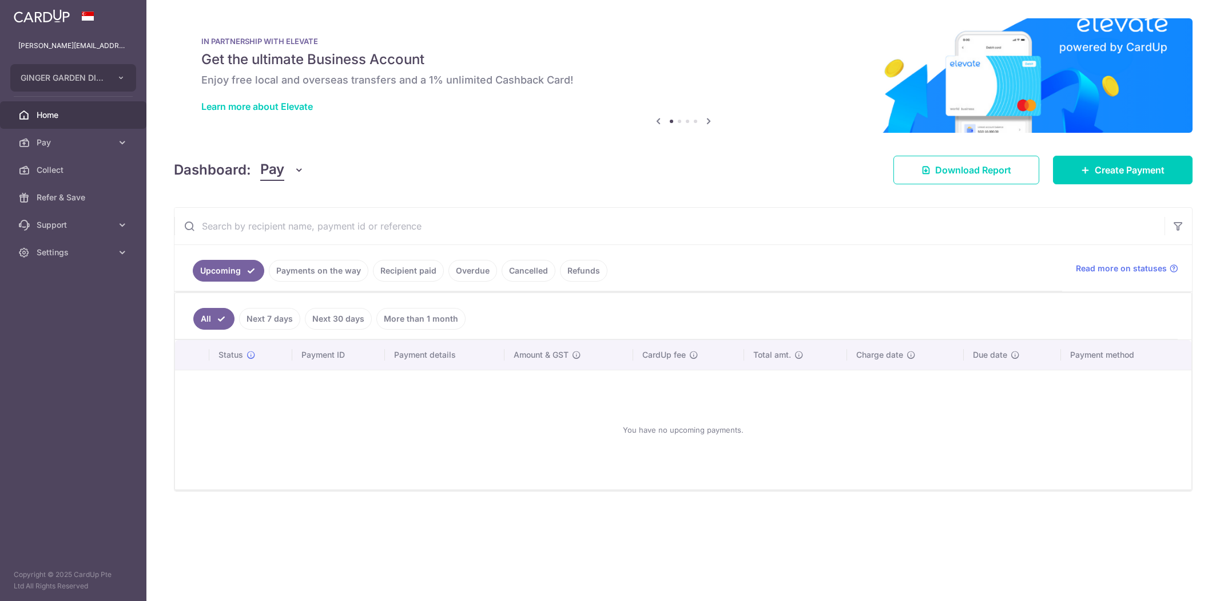 The width and height of the screenshot is (1220, 601). Describe the element at coordinates (541, 355) in the screenshot. I see `span: Amount & GST` at that location.